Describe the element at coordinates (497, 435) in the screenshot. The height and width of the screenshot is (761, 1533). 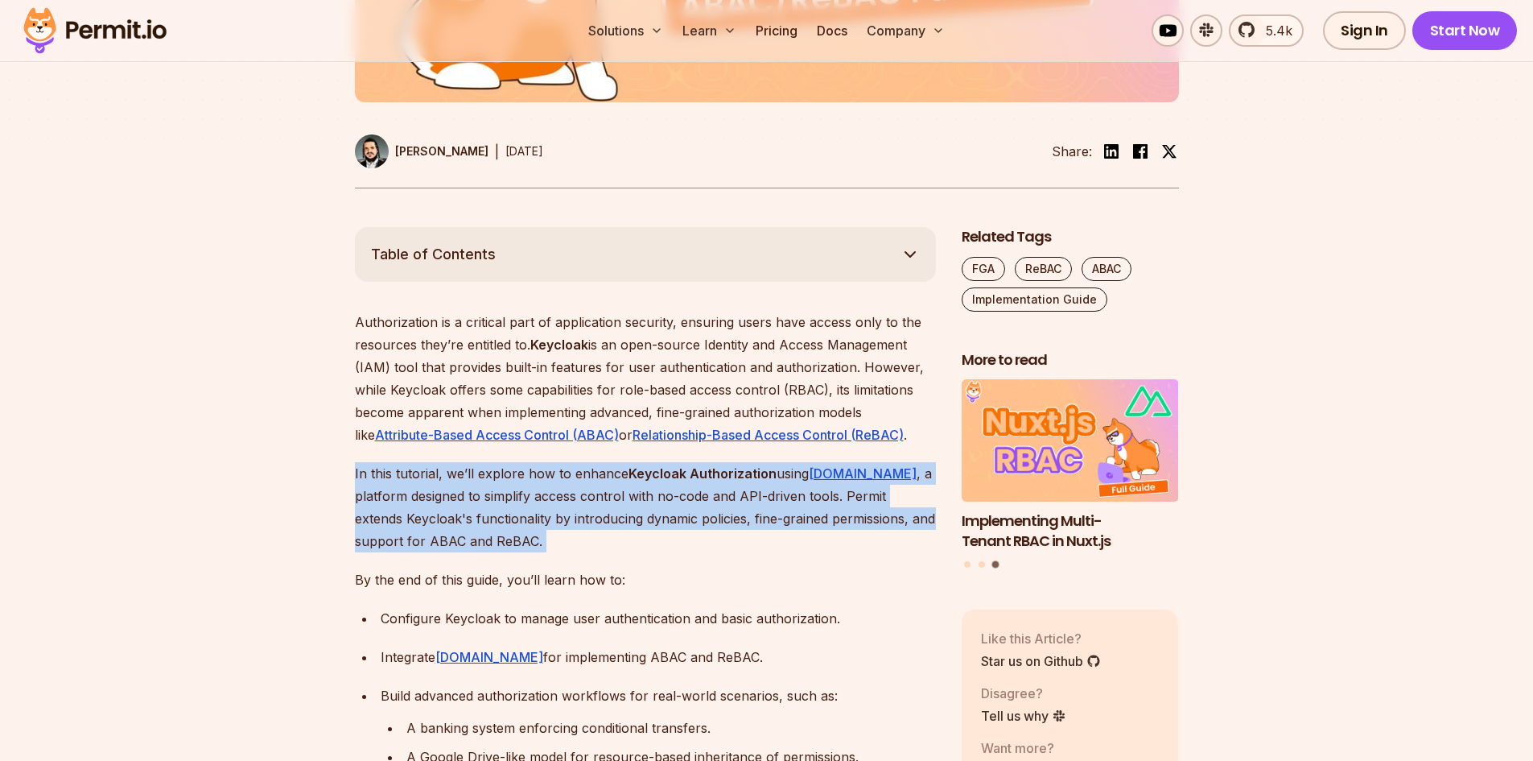
I see `a: Attribute-Based Access Control (ABAC)` at that location.